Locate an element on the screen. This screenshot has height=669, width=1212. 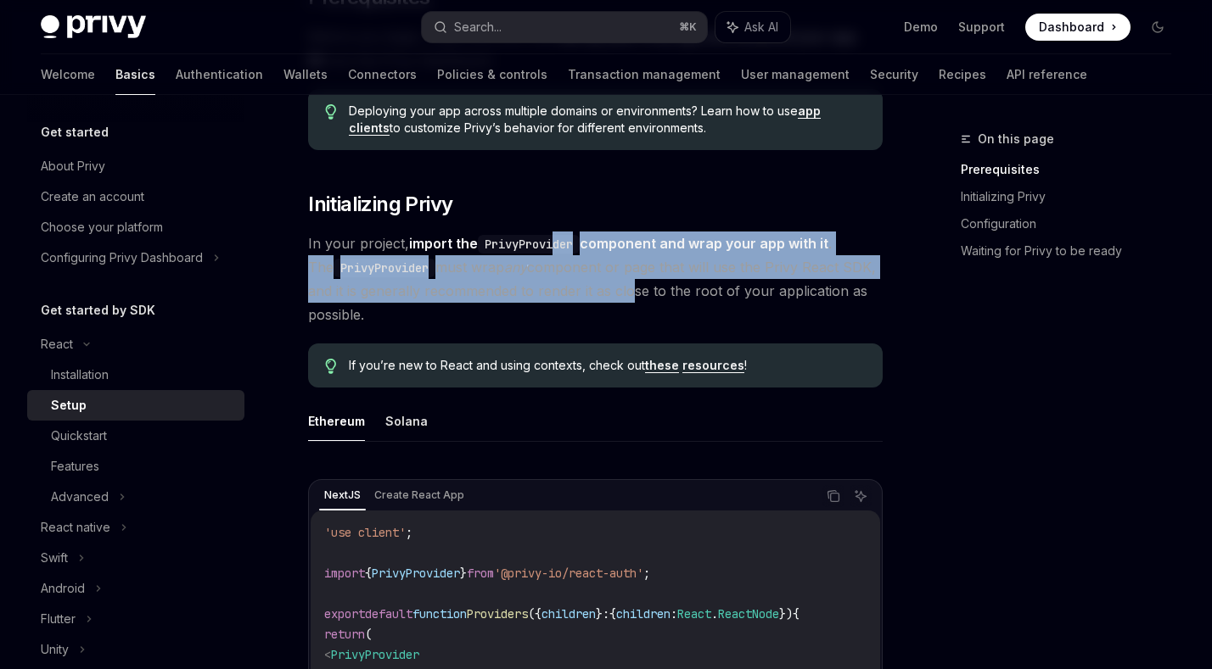
em: any is located at coordinates (515, 267).